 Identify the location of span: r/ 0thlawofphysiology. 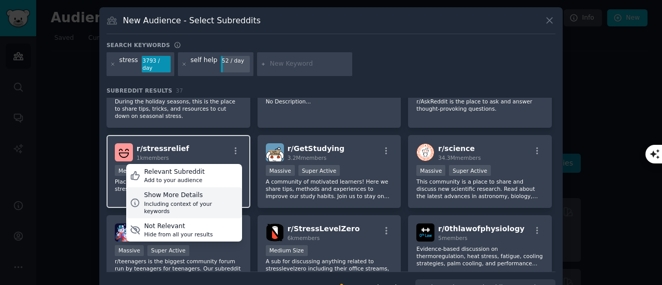
(481, 229).